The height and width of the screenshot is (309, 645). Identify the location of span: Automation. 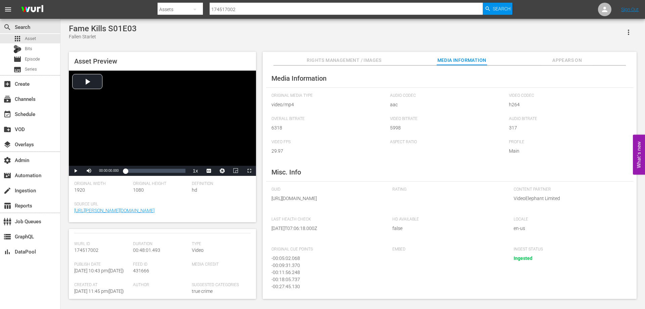
(7, 175).